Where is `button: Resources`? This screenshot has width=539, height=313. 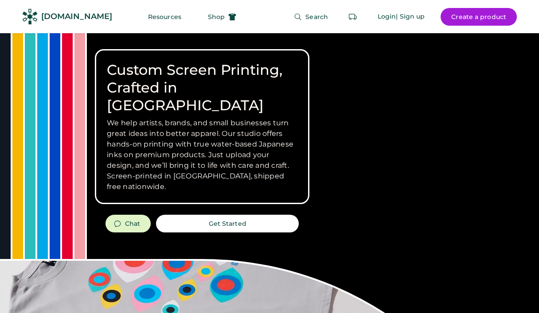 button: Resources is located at coordinates (164, 17).